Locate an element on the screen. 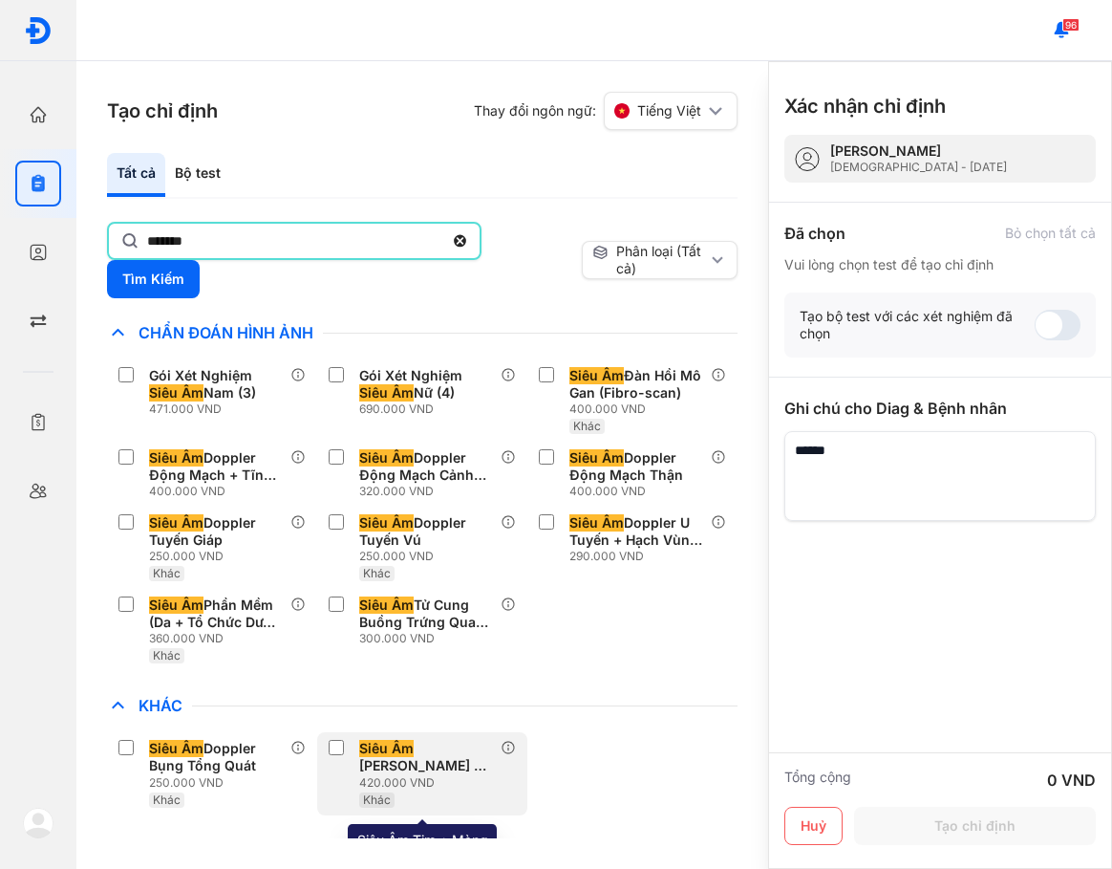  div: 360.000 VND is located at coordinates (220, 638).